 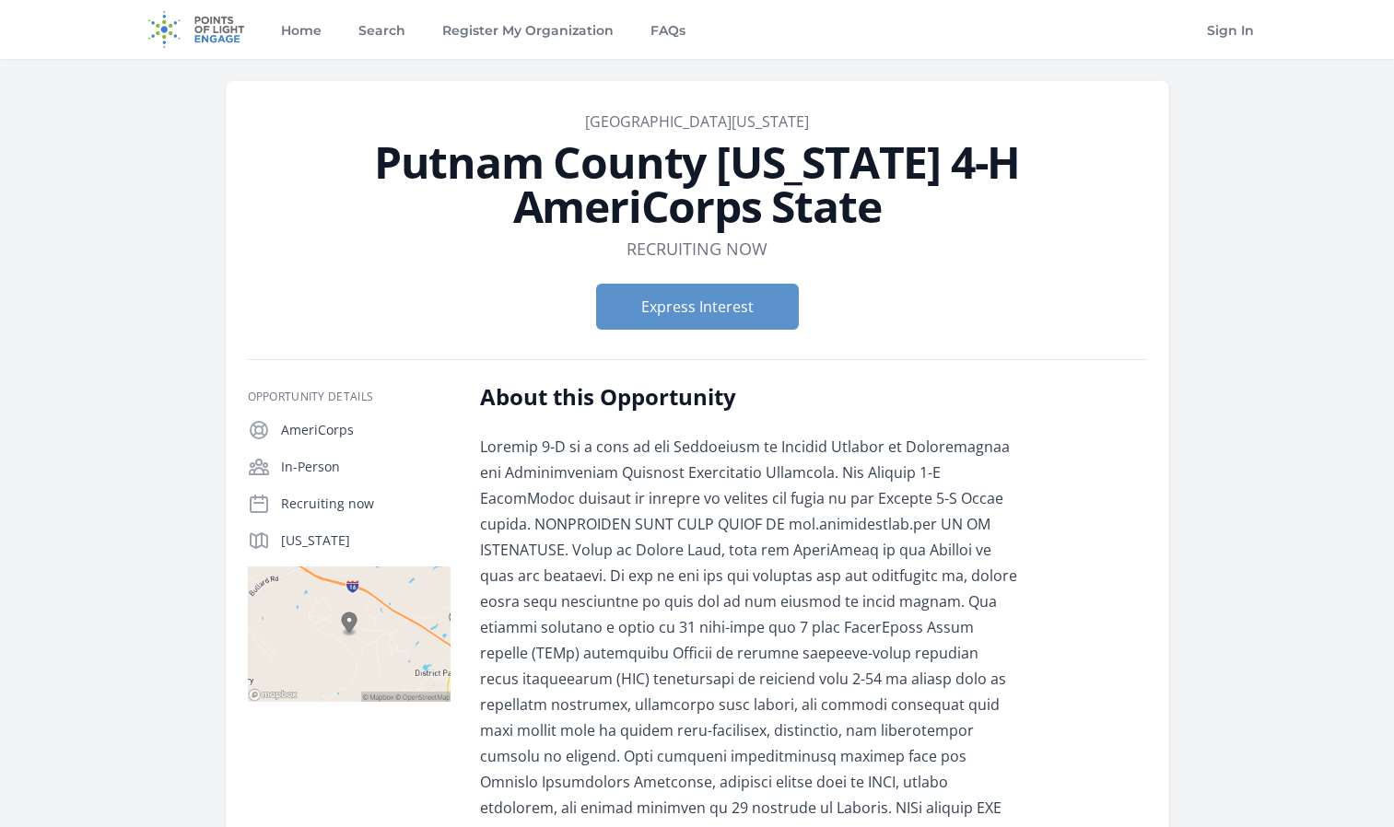 What do you see at coordinates (696, 249) in the screenshot?
I see `dd: Recruiting now` at bounding box center [696, 249].